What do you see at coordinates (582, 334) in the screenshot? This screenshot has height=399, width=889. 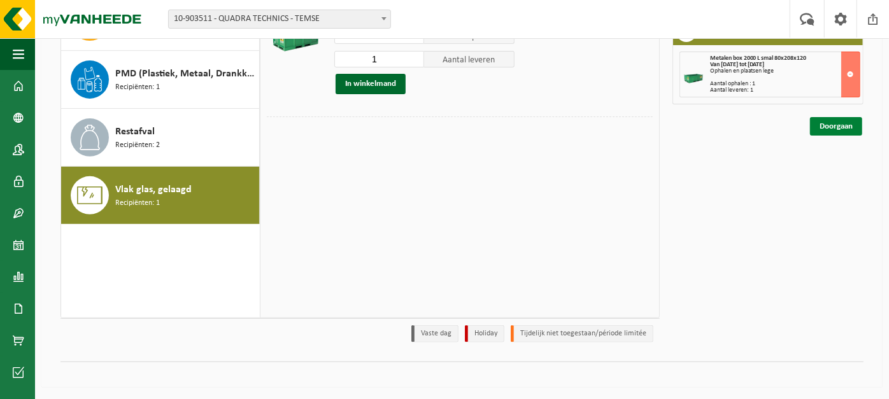 I see `li: Tijdelijk niet toegestaan/période limitée` at bounding box center [582, 334].